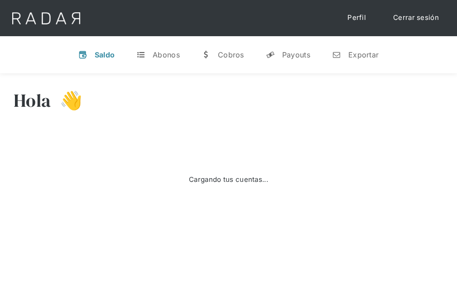 The image size is (457, 290). Describe the element at coordinates (357, 18) in the screenshot. I see `a: Perfil` at that location.